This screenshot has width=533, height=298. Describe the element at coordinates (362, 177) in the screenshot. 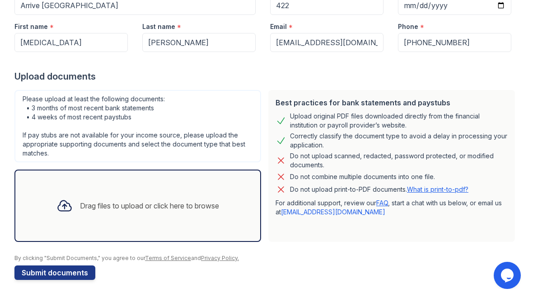

I see `div: Do not combine multiple documents into one file.` at that location.